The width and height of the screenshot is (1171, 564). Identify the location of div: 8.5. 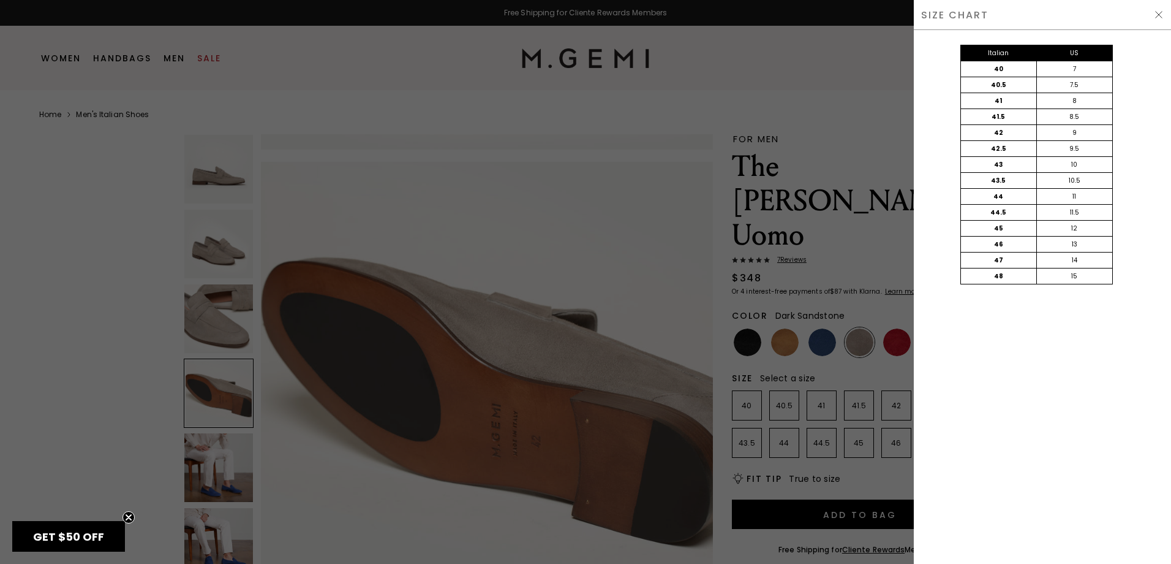
(1074, 116).